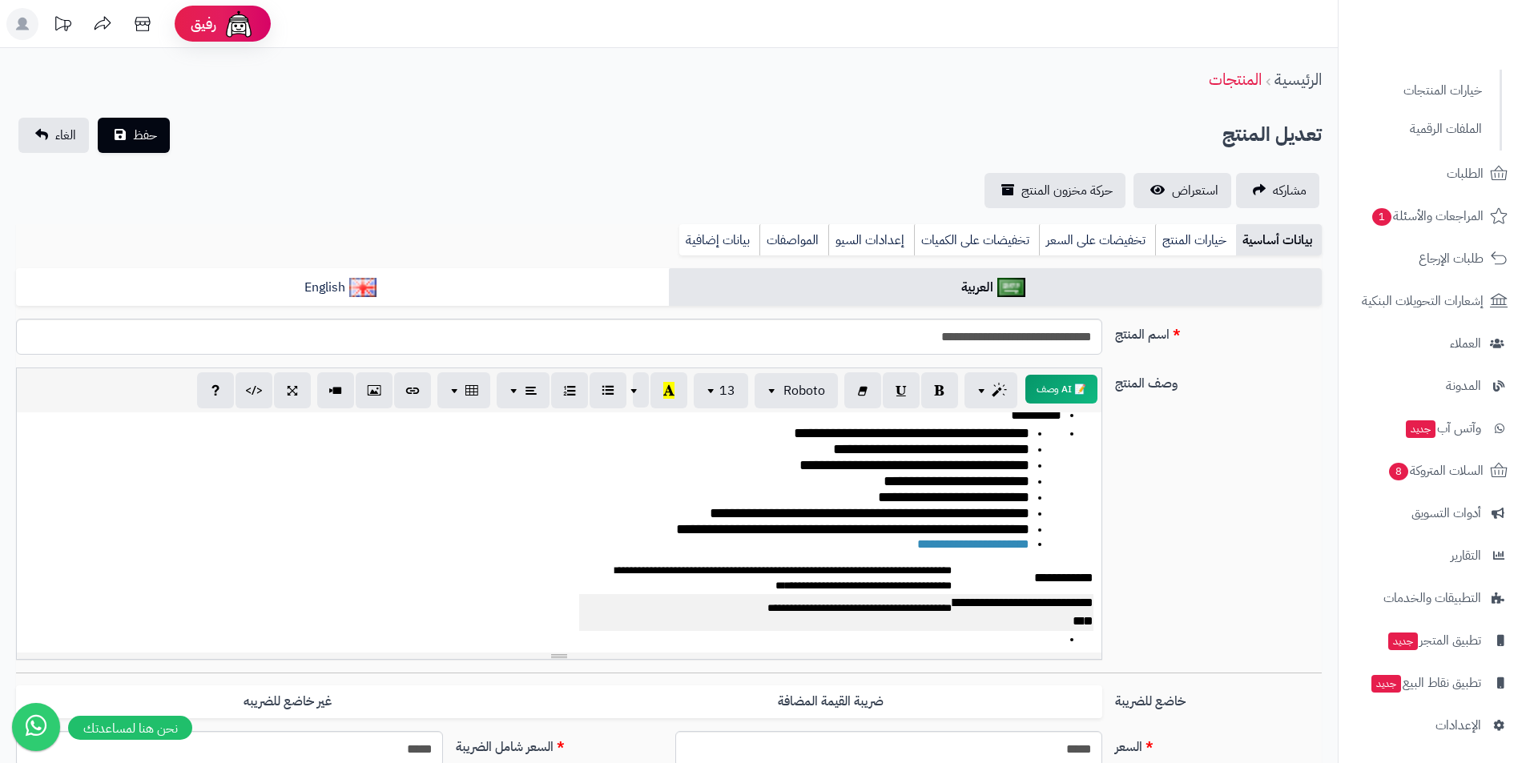  Describe the element at coordinates (1097, 240) in the screenshot. I see `a: تخفيضات على السعر` at that location.